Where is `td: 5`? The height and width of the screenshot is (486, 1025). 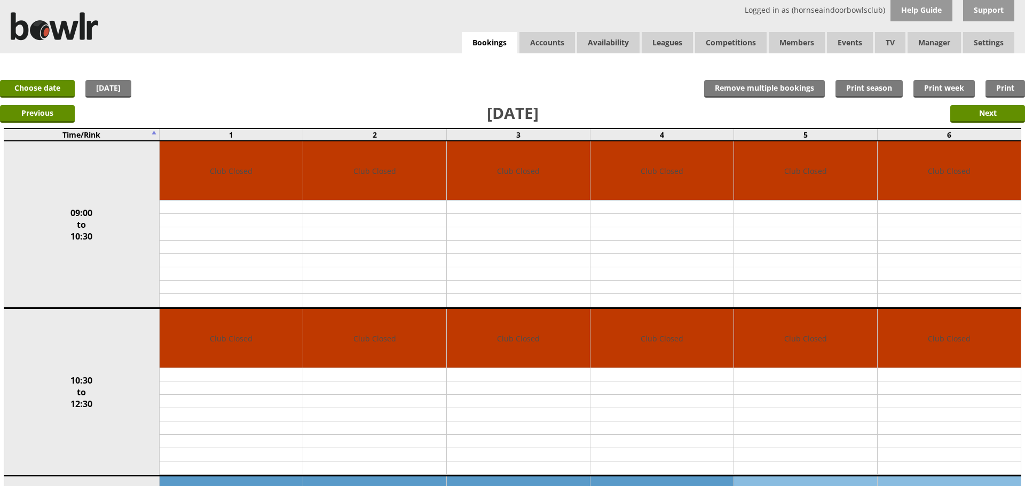
td: 5 is located at coordinates (805, 135).